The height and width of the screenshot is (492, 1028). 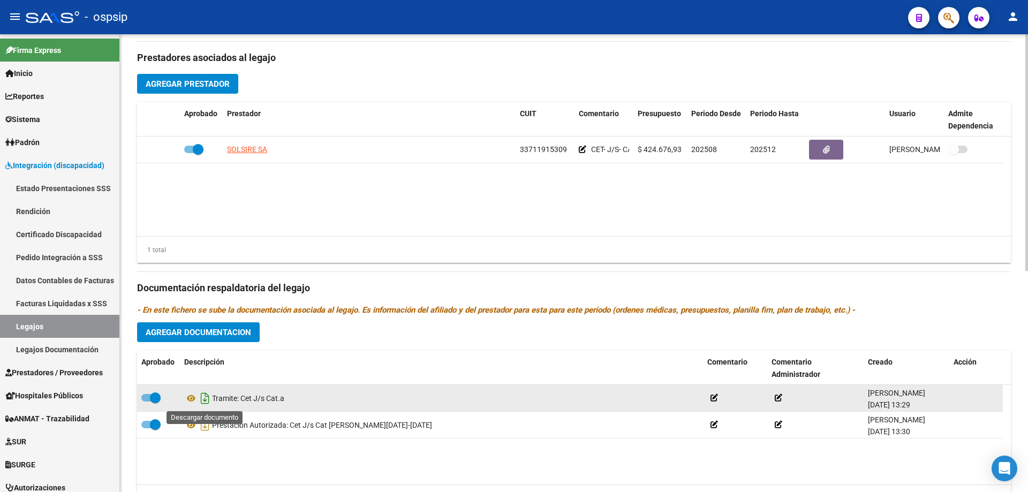 I want to click on span: Integración (discapacidad), so click(x=55, y=165).